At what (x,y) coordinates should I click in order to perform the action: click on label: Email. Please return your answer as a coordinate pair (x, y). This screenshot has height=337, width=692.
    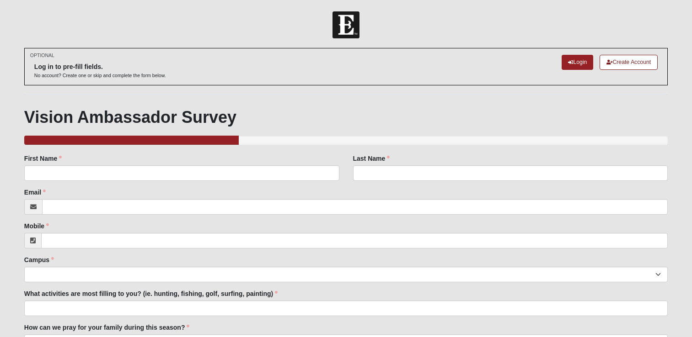
    Looking at the image, I should click on (35, 192).